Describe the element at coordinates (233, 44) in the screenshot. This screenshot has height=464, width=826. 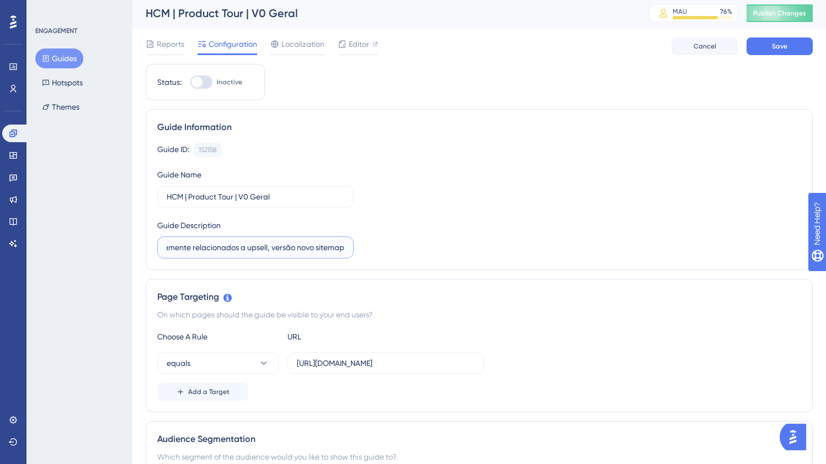
I see `span: Configuration` at that location.